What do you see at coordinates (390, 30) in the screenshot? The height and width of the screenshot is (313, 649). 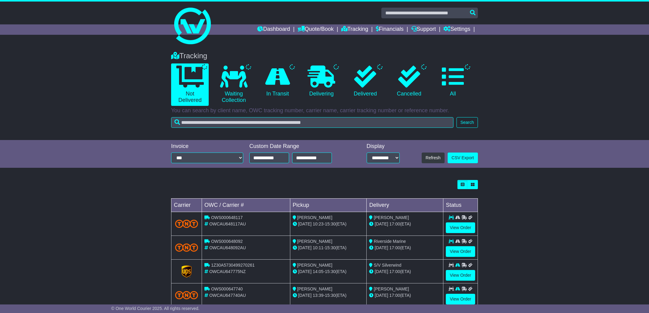 I see `a: Financials` at bounding box center [390, 30].